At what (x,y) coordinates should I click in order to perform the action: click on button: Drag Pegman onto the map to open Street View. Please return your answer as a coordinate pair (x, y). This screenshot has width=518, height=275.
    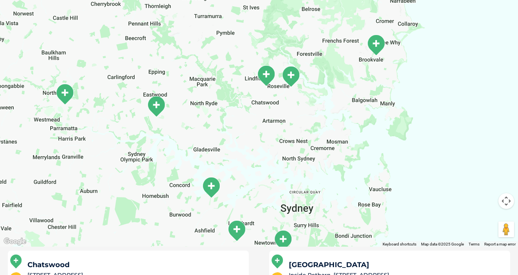
    Looking at the image, I should click on (507, 229).